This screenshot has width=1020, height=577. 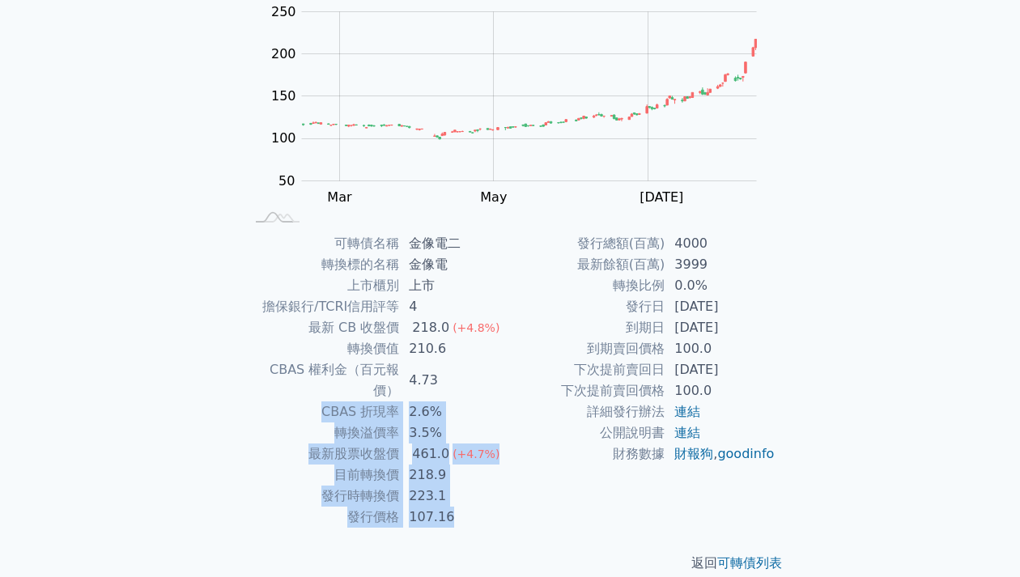 I want to click on td: 公開說明書, so click(x=587, y=433).